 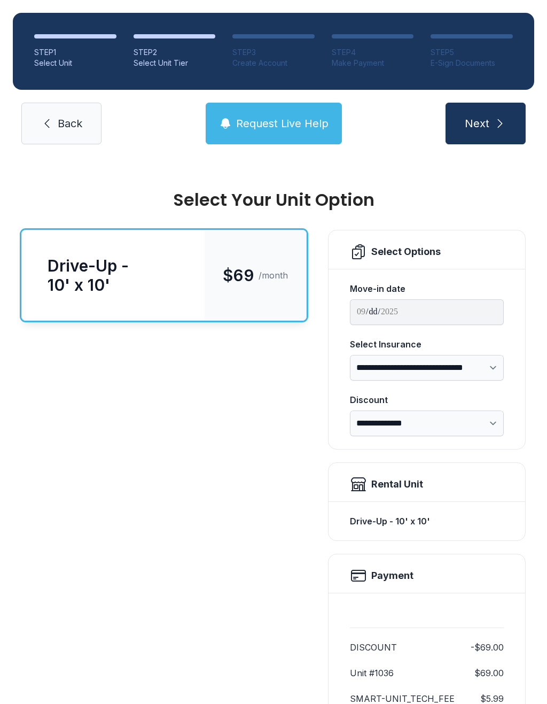 What do you see at coordinates (70, 123) in the screenshot?
I see `span: Back` at bounding box center [70, 123].